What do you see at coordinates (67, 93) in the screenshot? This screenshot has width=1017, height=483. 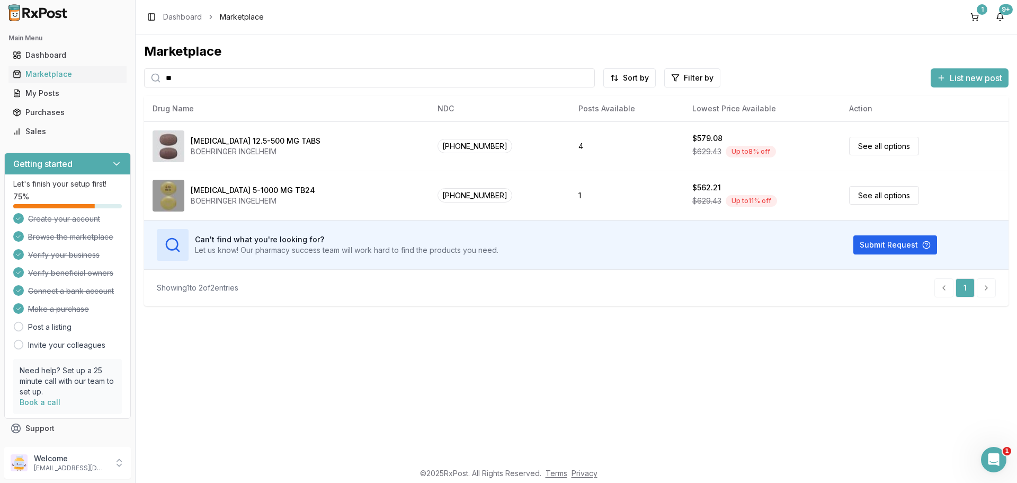 I see `div: My Posts` at bounding box center [67, 93].